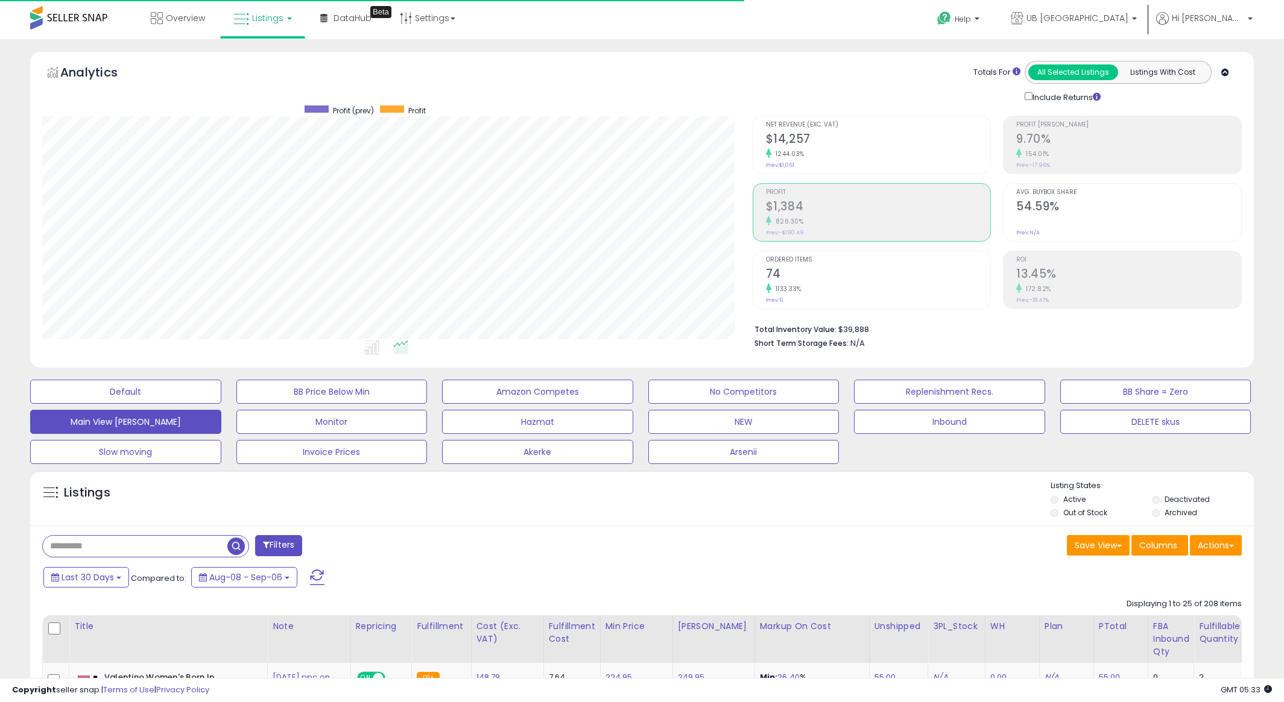 The image size is (1284, 702). Describe the element at coordinates (962, 19) in the screenshot. I see `span: Help` at that location.